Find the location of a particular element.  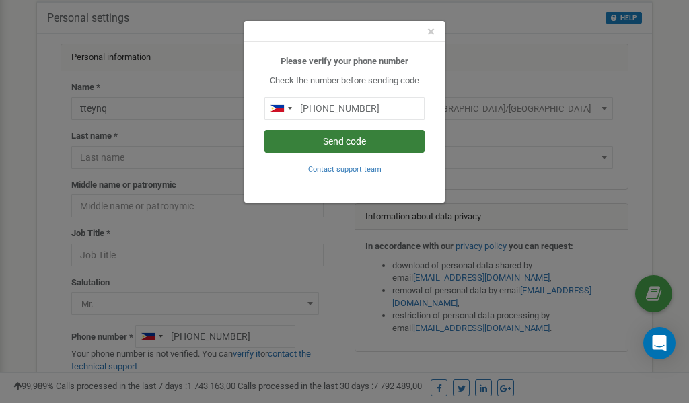

button: Send code is located at coordinates (344, 141).